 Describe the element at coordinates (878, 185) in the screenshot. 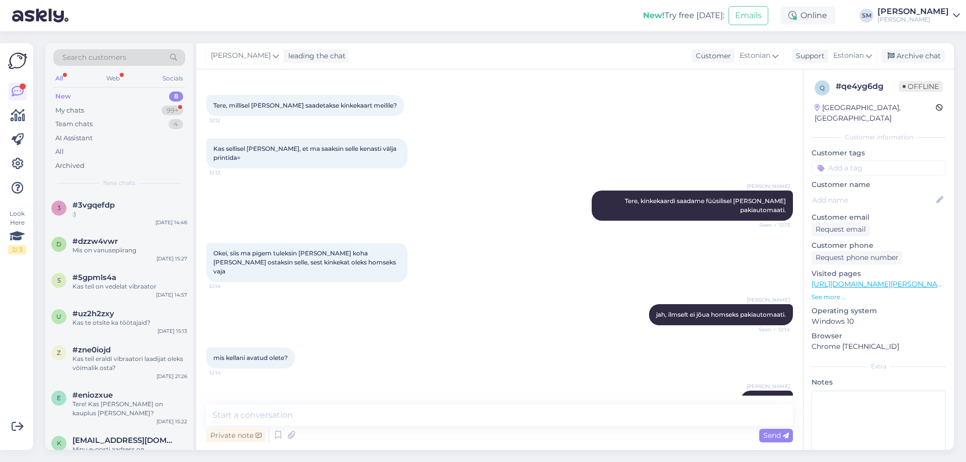

I see `p: Customer name` at that location.